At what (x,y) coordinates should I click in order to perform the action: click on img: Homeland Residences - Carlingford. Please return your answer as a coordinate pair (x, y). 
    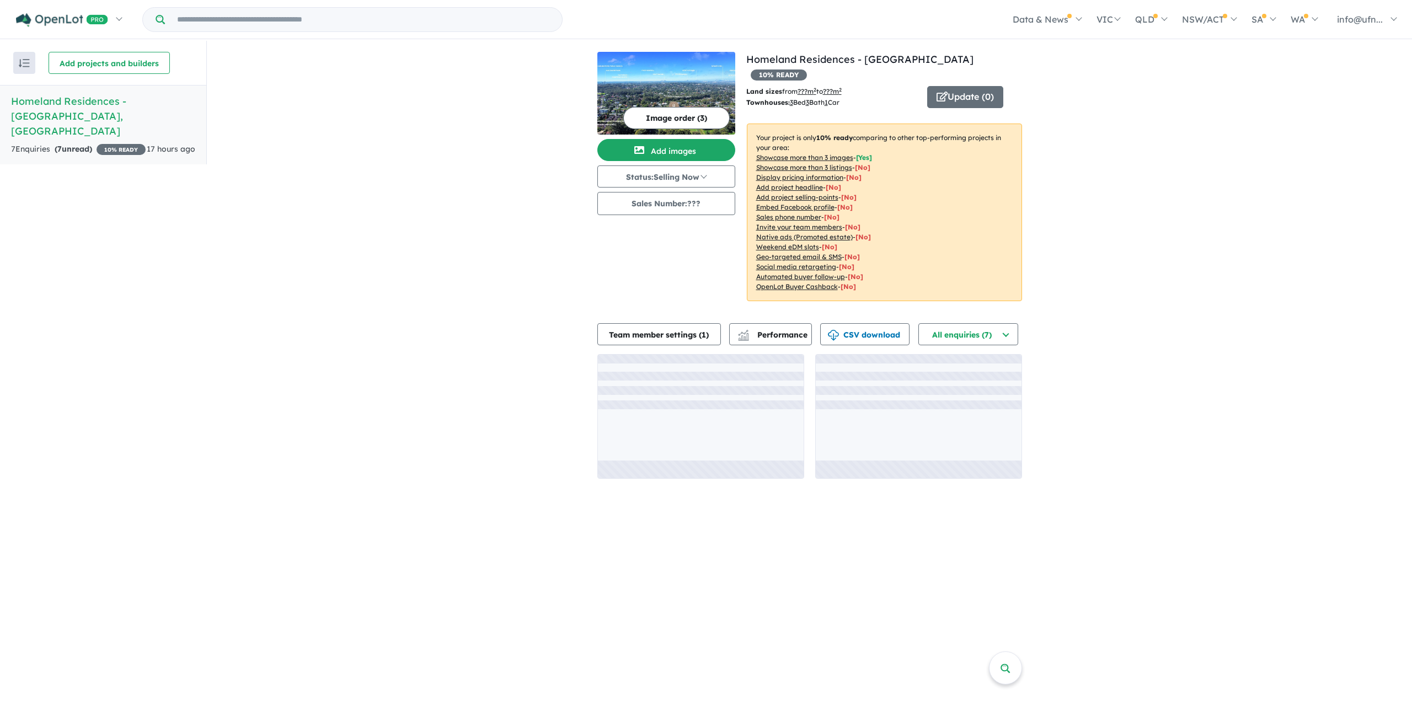
    Looking at the image, I should click on (666, 93).